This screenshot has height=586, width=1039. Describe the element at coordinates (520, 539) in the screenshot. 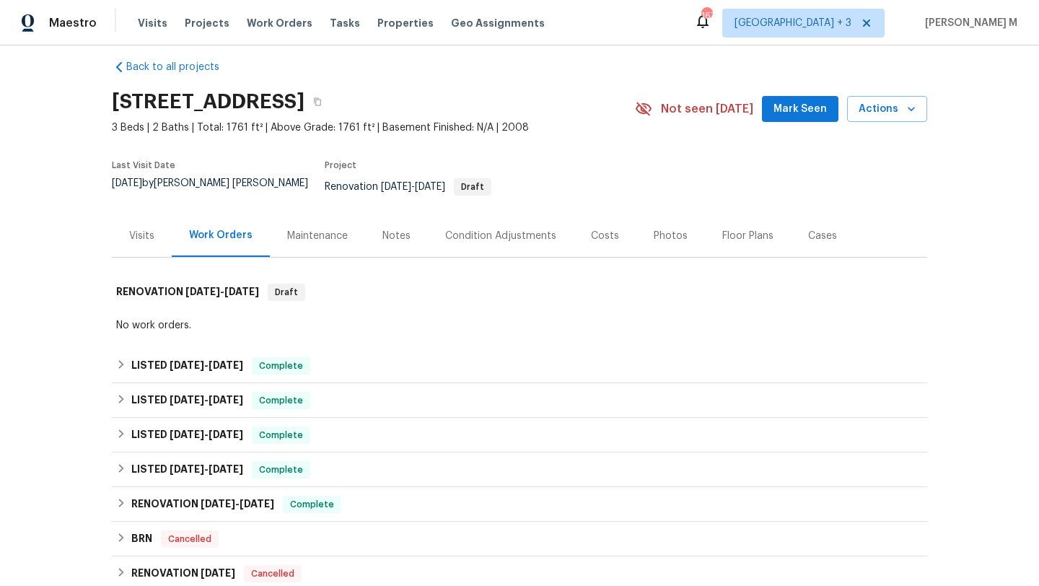

I see `div: BRN Cancelled` at that location.